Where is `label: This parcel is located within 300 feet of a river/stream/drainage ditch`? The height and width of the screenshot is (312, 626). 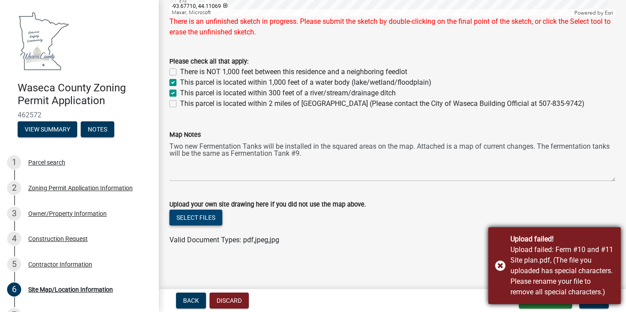
label: This parcel is located within 300 feet of a river/stream/drainage ditch is located at coordinates (287, 93).